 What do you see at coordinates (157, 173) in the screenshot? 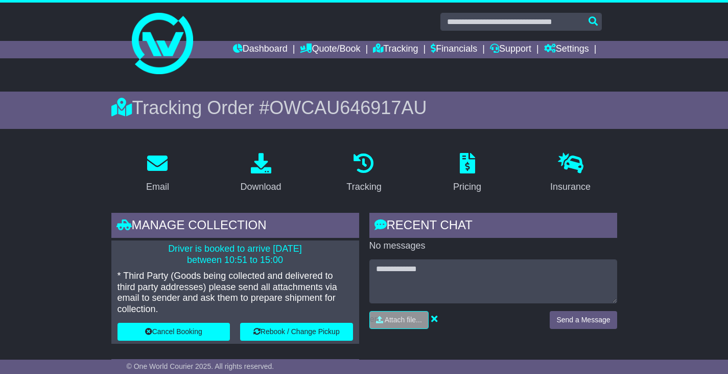
I see `a: Email` at bounding box center [157, 173].